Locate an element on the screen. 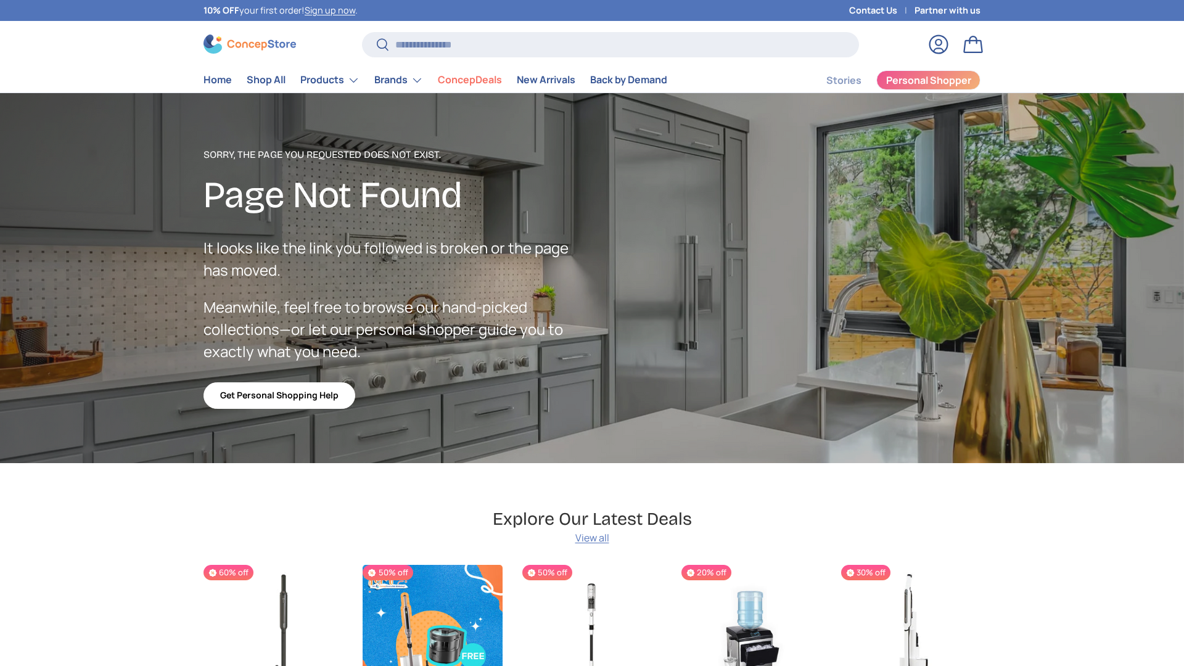 This screenshot has height=666, width=1184. a: Contact Us is located at coordinates (882, 10).